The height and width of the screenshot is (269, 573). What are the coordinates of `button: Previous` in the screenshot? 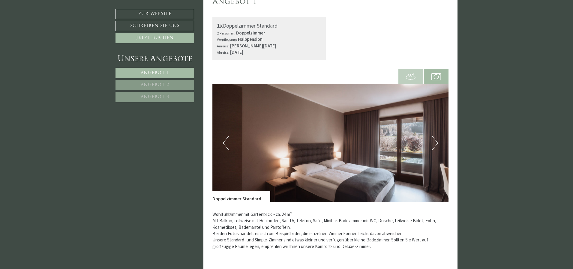 It's located at (226, 143).